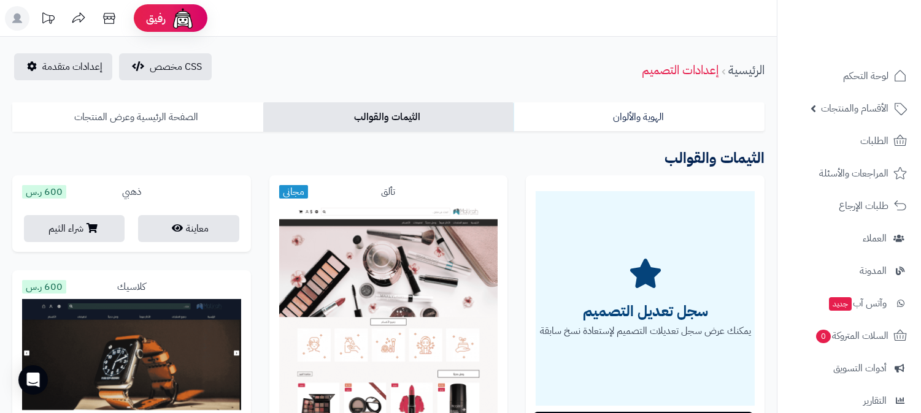  I want to click on span: الطلبات, so click(874, 141).